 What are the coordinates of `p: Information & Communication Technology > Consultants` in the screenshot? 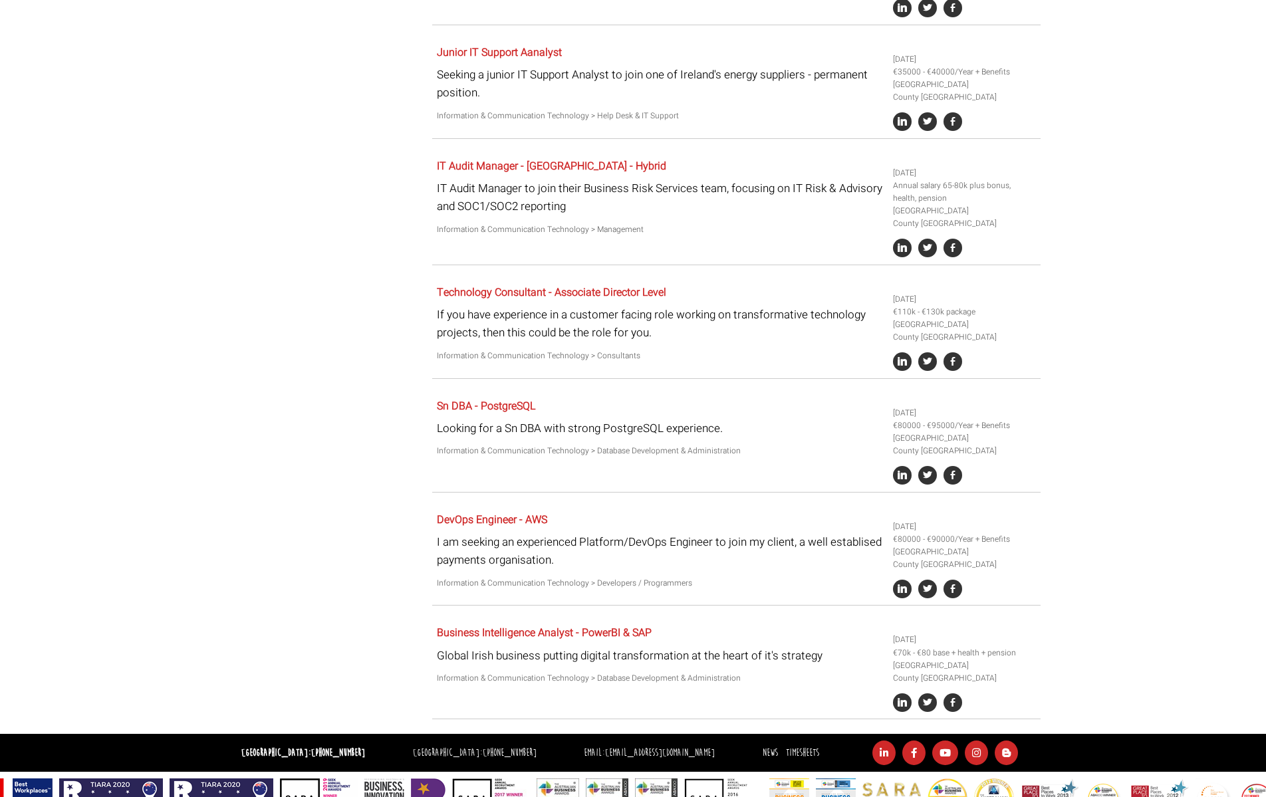 It's located at (660, 356).